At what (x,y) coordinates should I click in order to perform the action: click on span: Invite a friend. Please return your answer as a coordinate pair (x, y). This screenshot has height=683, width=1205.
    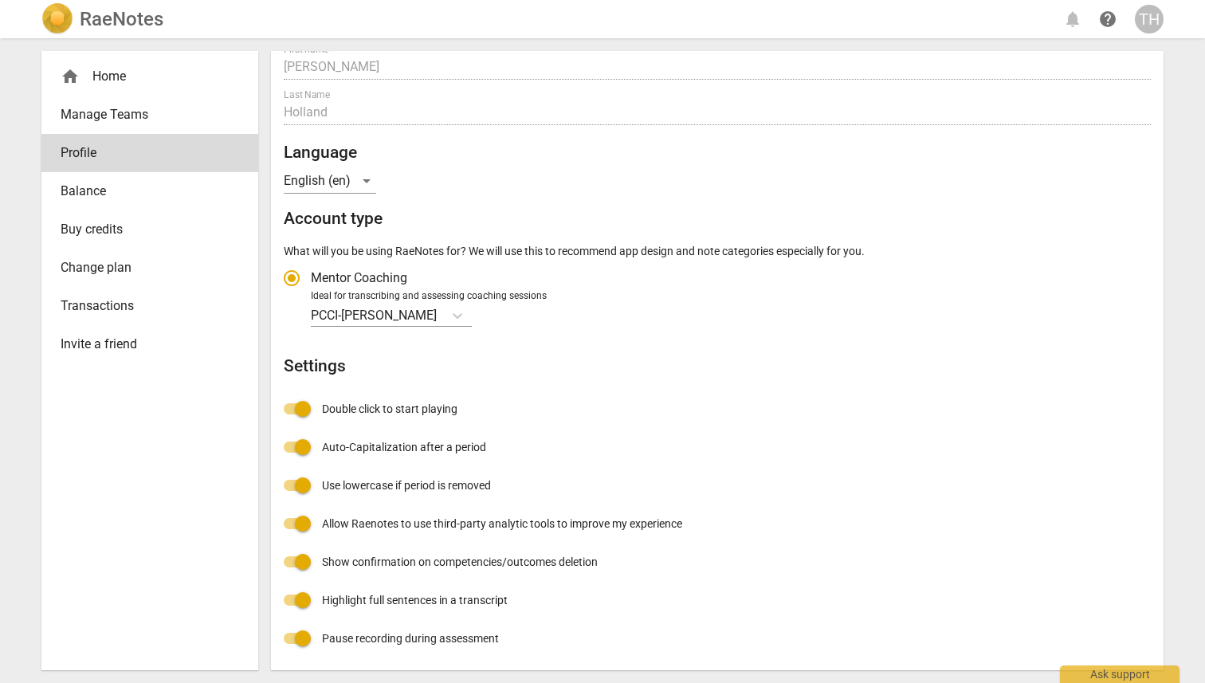
    Looking at the image, I should click on (143, 344).